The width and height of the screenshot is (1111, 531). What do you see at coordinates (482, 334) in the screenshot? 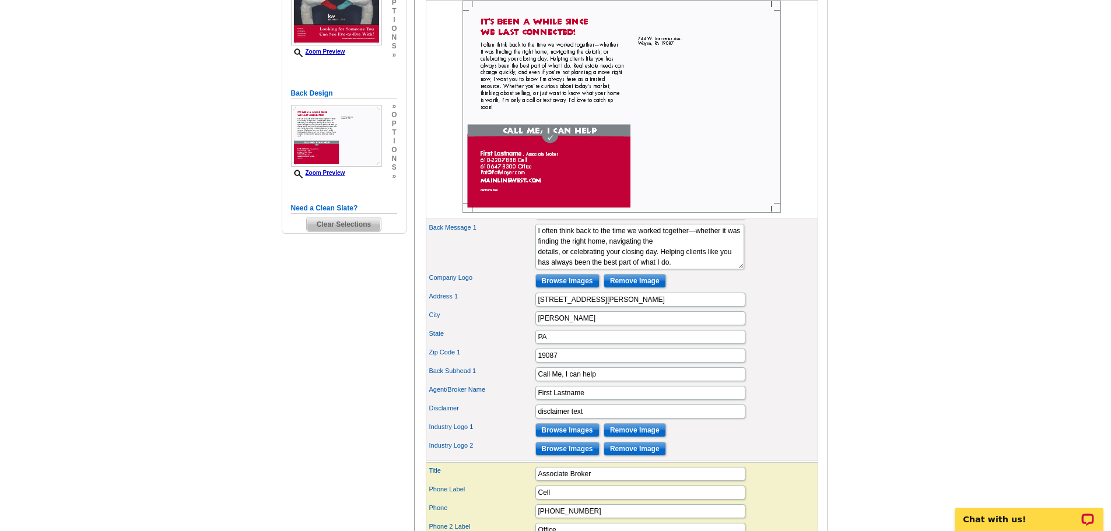
I see `label: State` at bounding box center [482, 334].